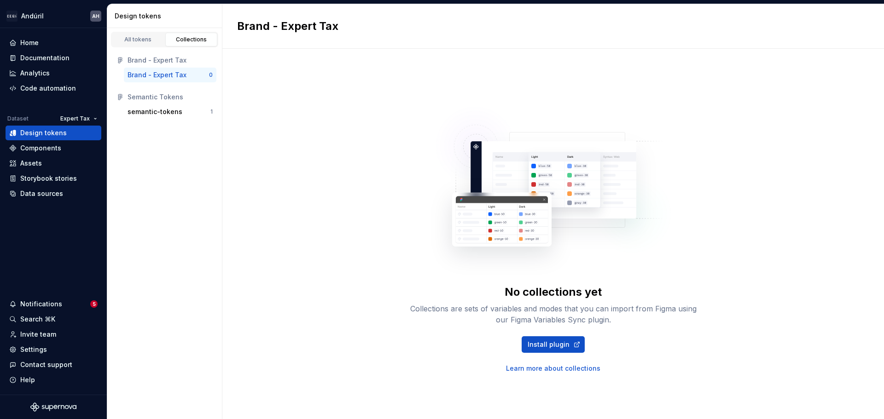  What do you see at coordinates (170, 97) in the screenshot?
I see `div: Semantic Tokens` at bounding box center [170, 97].